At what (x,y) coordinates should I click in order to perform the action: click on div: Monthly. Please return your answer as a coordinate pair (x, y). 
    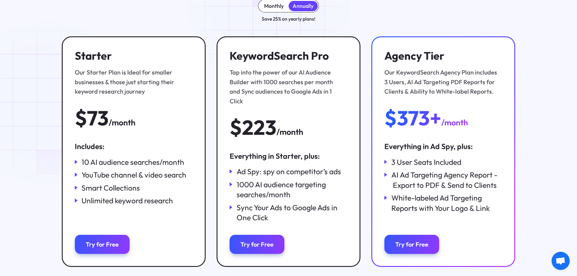
    Looking at the image, I should click on (274, 6).